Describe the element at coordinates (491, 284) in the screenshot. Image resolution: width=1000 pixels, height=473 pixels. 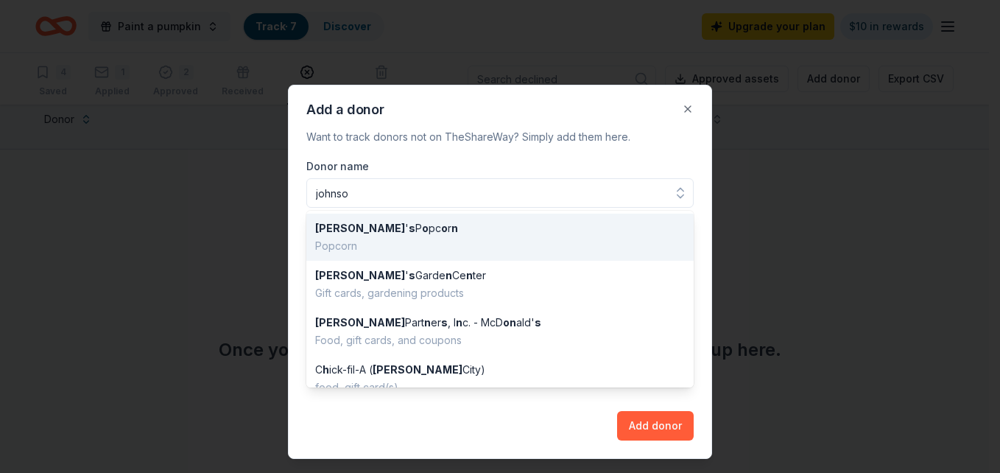
I see `div: ' Garde Ce ter` at that location.